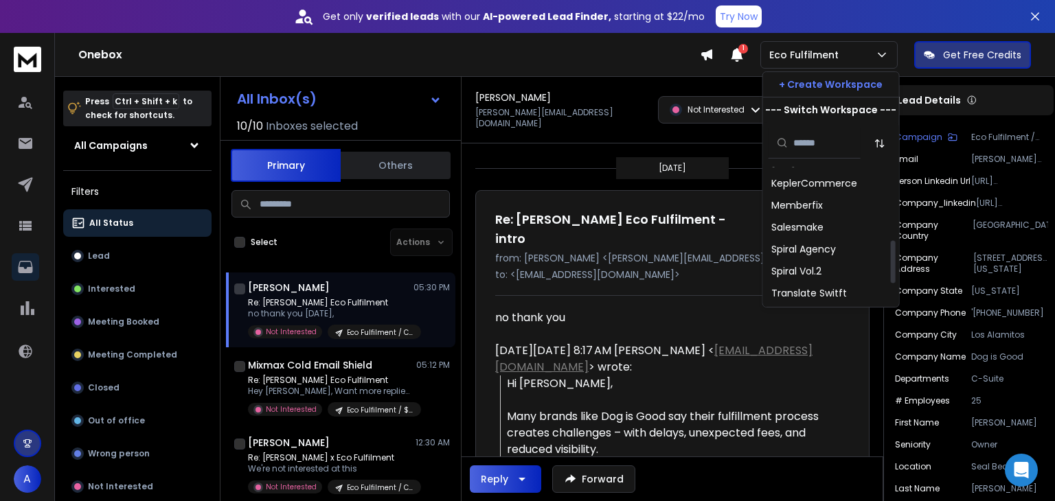 The image size is (1055, 501). What do you see at coordinates (1009, 357) in the screenshot?
I see `p: Dog is Good` at bounding box center [1009, 357].